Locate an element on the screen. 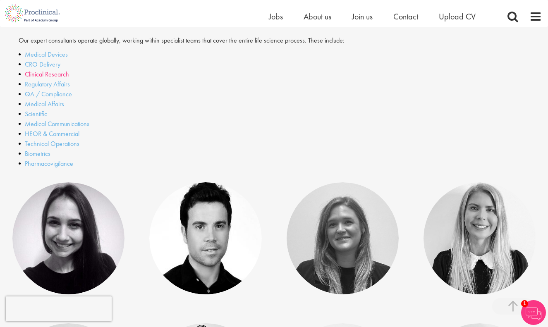  a: HEOR & Commercial is located at coordinates (52, 134).